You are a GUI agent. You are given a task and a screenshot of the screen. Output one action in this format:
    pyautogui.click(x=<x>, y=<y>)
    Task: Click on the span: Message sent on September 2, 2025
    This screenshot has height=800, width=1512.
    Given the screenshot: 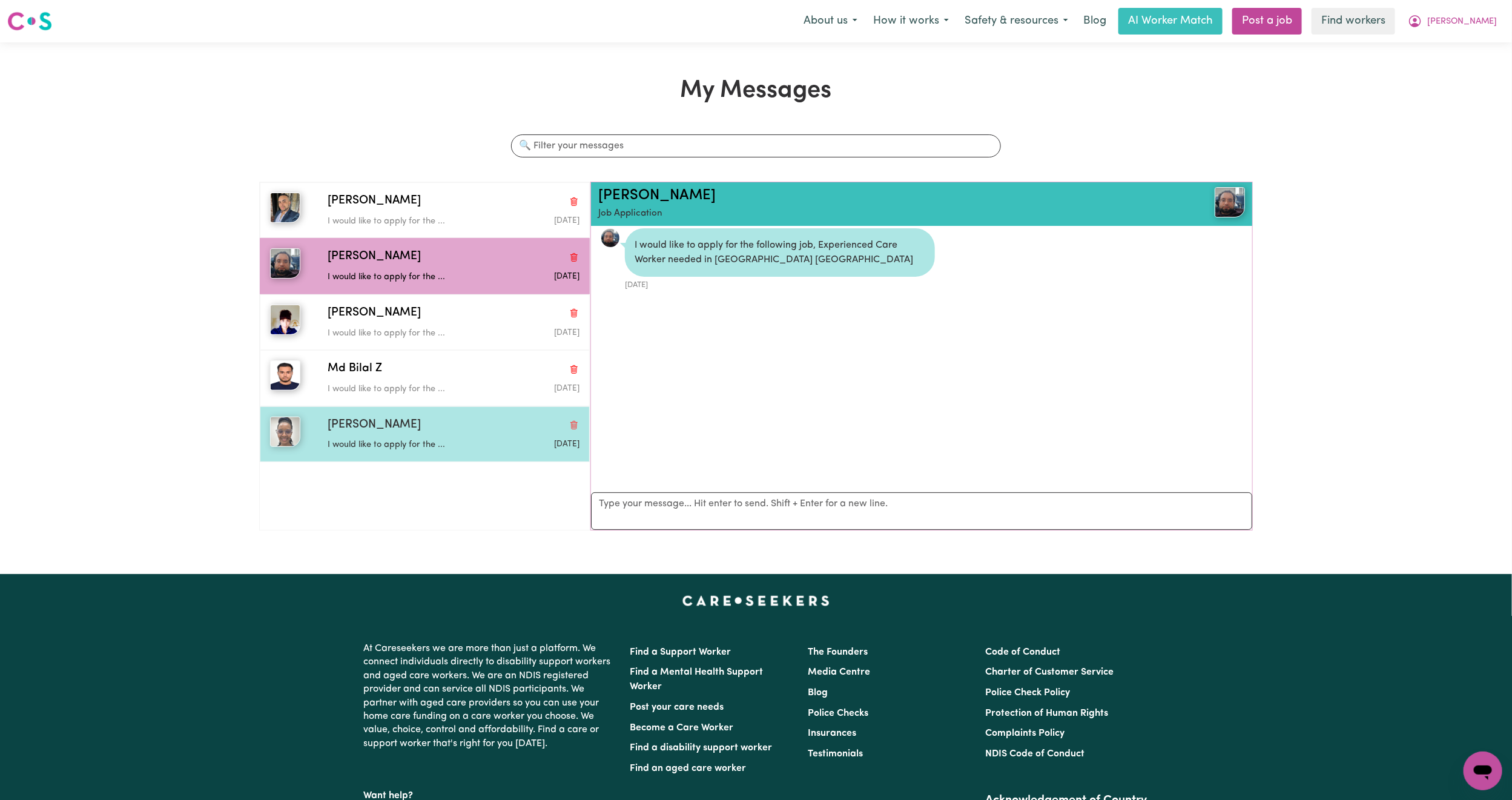 What is the action you would take?
    pyautogui.click(x=567, y=388)
    